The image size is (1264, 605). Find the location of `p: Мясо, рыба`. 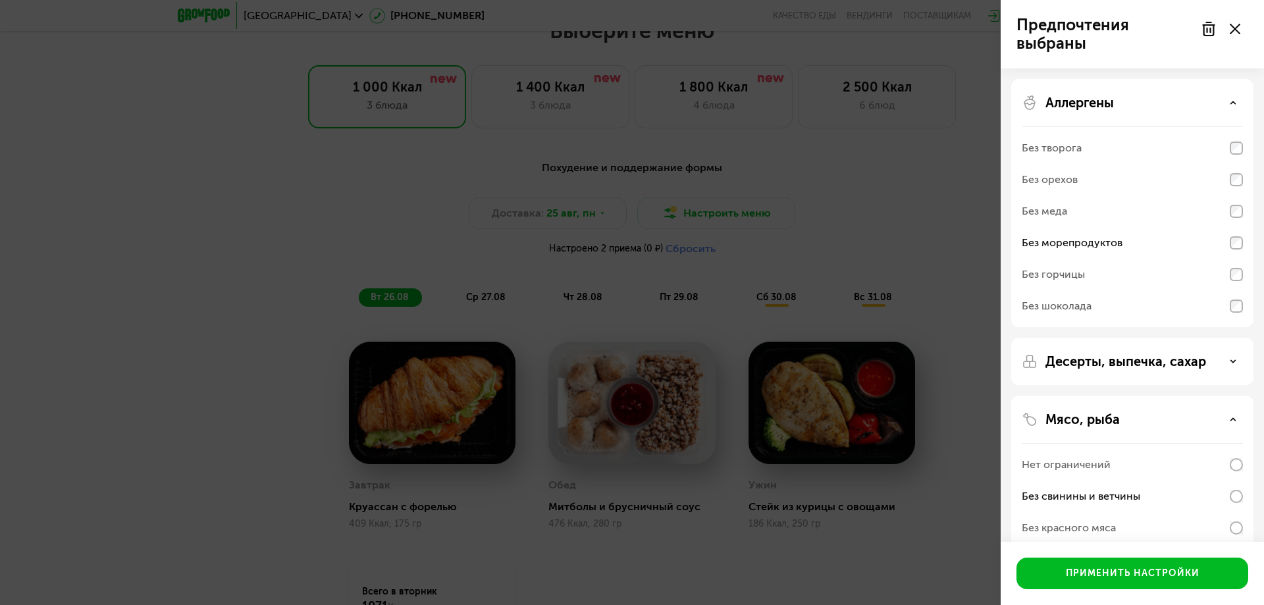

p: Мясо, рыба is located at coordinates (1082, 419).